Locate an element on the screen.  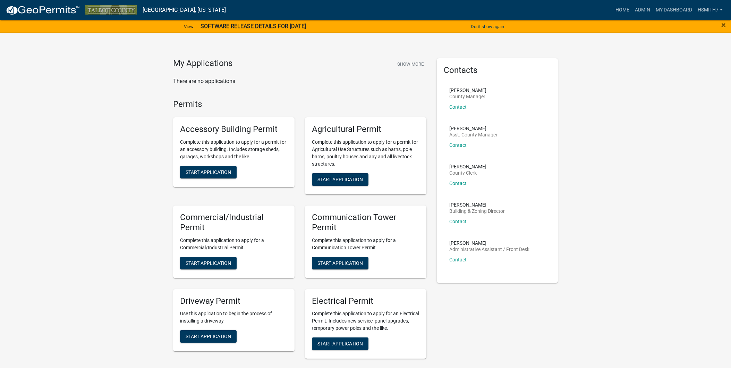
h4: Permits is located at coordinates (300, 104).